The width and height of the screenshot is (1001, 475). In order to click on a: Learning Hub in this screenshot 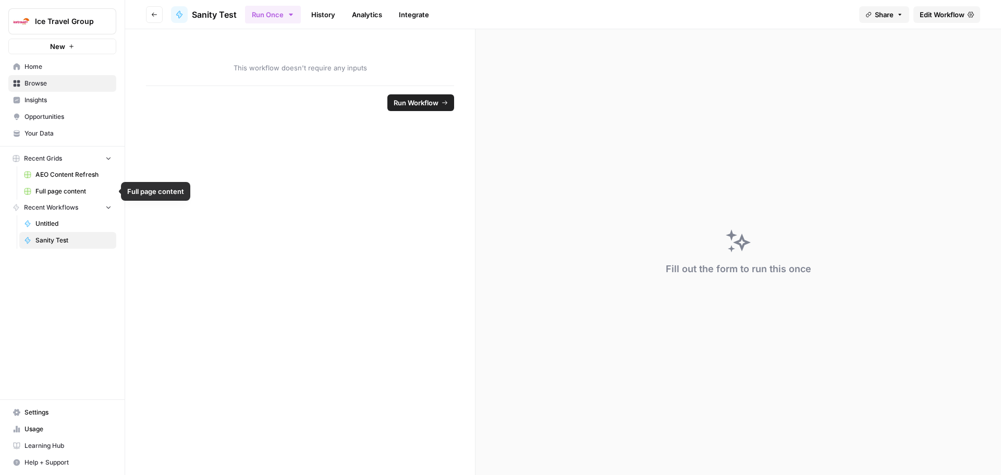, I will do `click(62, 446)`.